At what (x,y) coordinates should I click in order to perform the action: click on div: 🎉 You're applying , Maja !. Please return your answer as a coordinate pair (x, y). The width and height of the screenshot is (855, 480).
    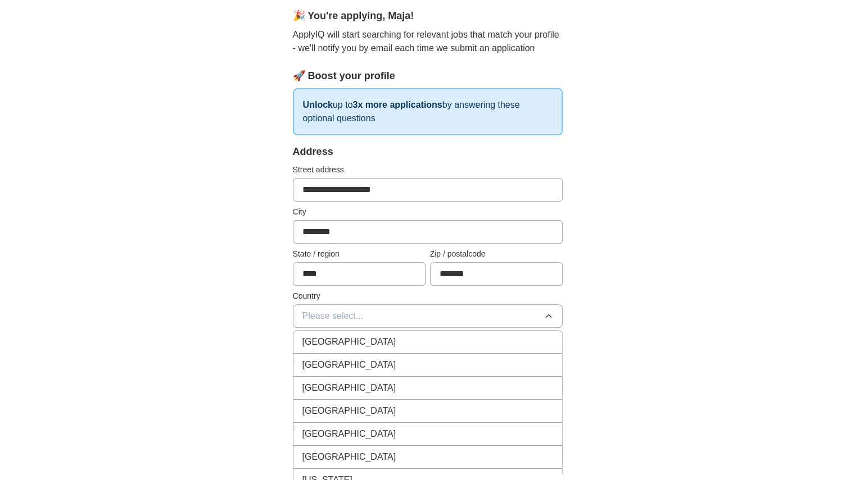
    Looking at the image, I should click on (428, 16).